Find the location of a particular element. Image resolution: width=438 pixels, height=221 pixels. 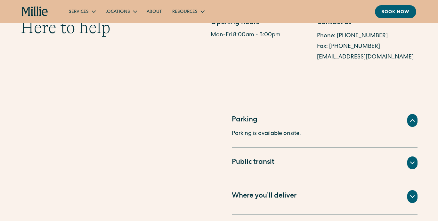

a: Book now is located at coordinates (396, 12).